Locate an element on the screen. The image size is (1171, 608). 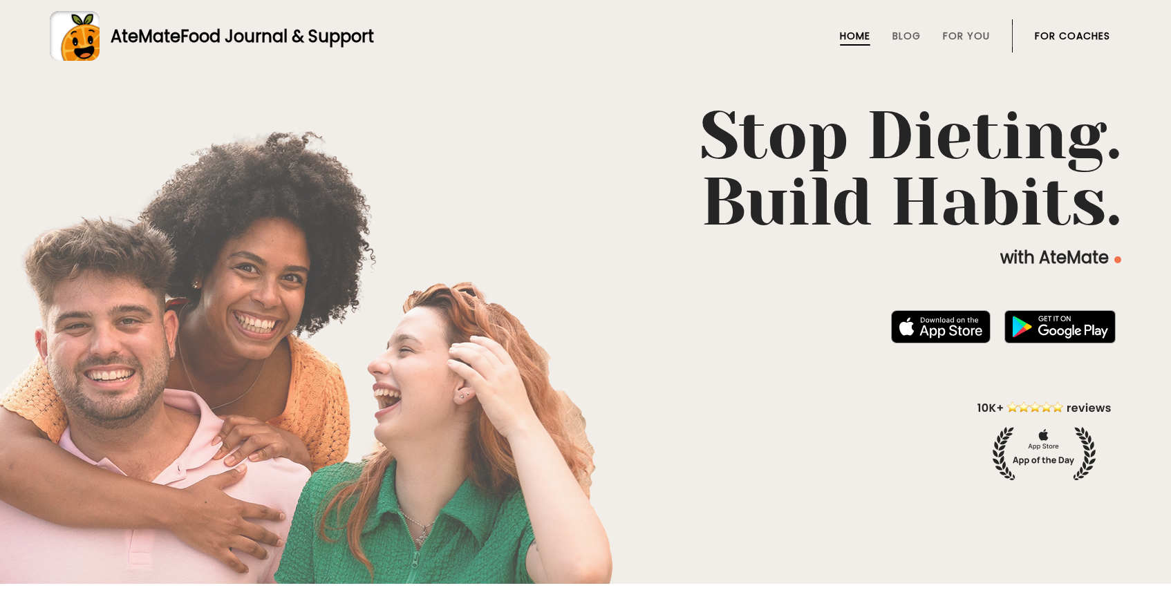
img: home-hero-appoftheday.png is located at coordinates (1044, 440).